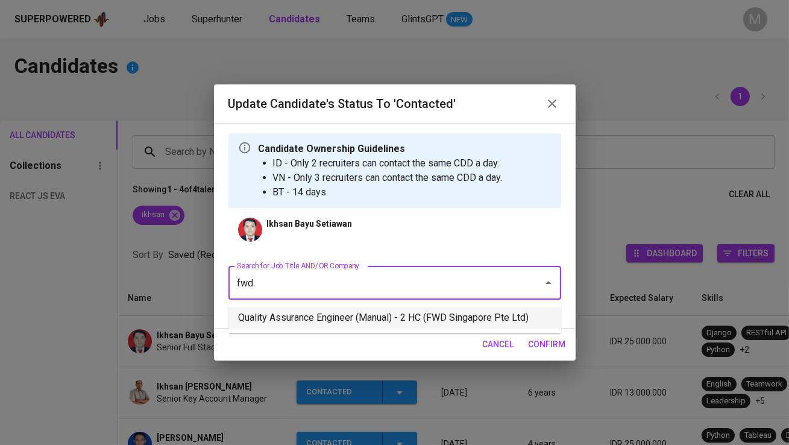 The height and width of the screenshot is (445, 789). I want to click on li: VN - Only 3 recruiters can contact the same CDD a day., so click(388, 178).